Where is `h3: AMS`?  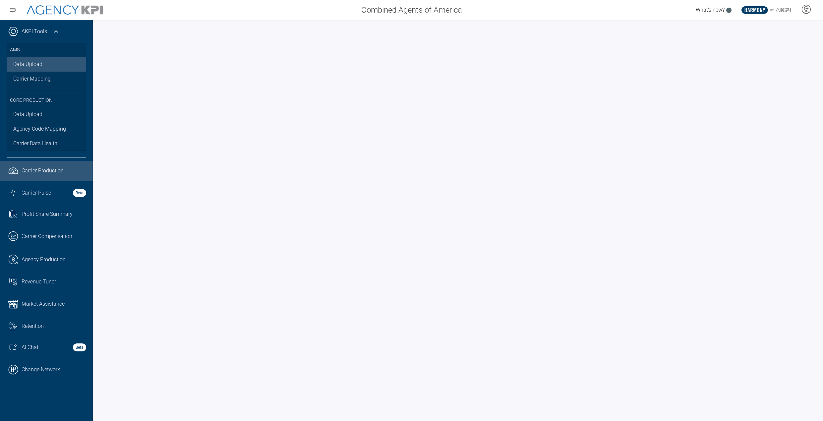 h3: AMS is located at coordinates (46, 50).